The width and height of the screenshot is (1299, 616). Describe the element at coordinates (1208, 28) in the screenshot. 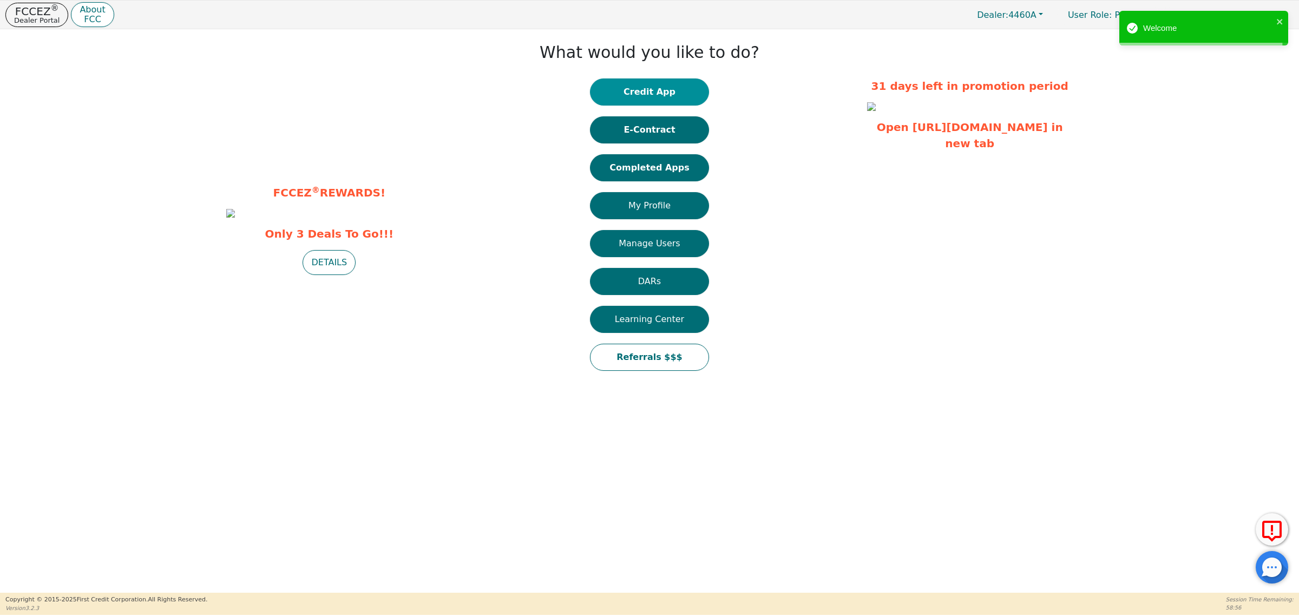

I see `div: Welcome` at that location.